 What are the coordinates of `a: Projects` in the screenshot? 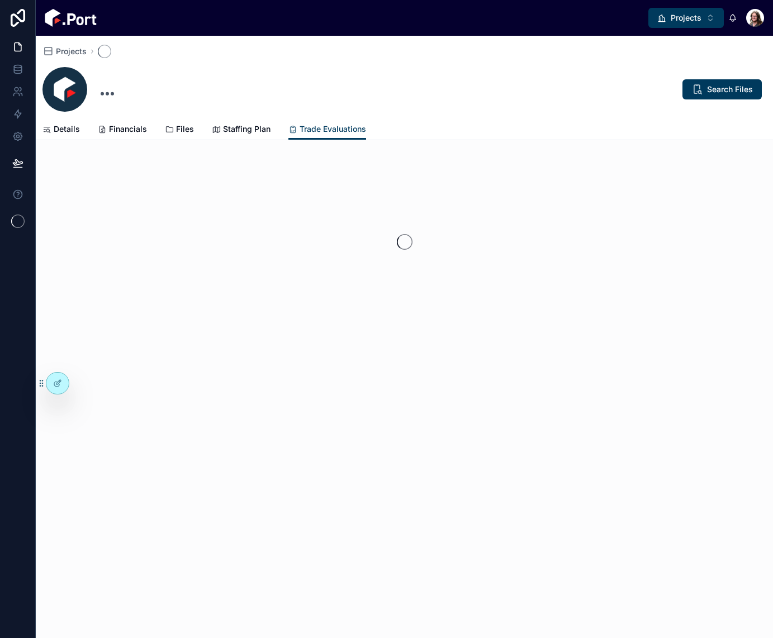 It's located at (64, 51).